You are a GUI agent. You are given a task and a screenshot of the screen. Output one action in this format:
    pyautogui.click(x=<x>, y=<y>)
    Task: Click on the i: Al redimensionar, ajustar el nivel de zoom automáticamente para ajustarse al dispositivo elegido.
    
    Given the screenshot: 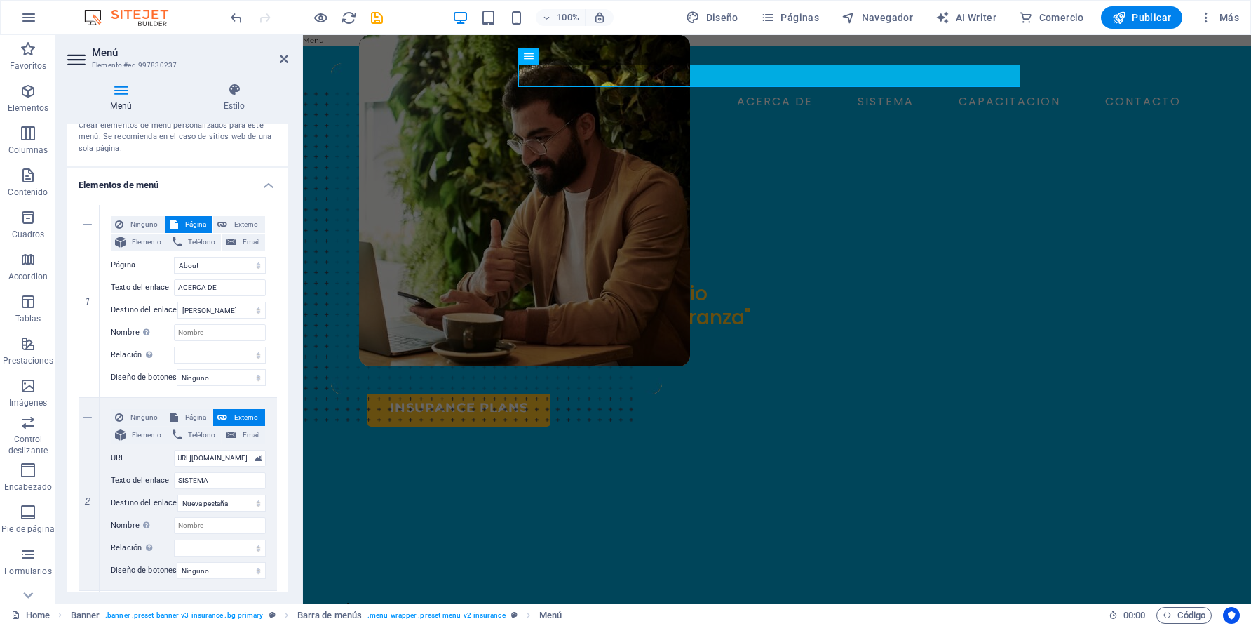 What is the action you would take?
    pyautogui.click(x=600, y=18)
    